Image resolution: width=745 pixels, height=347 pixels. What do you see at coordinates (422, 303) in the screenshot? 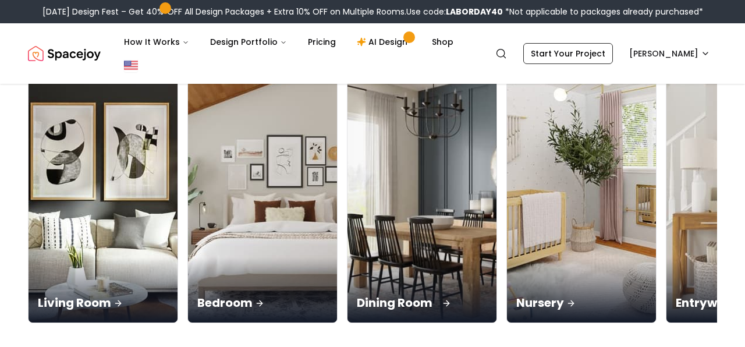
I see `p: Dining Room` at bounding box center [422, 303].